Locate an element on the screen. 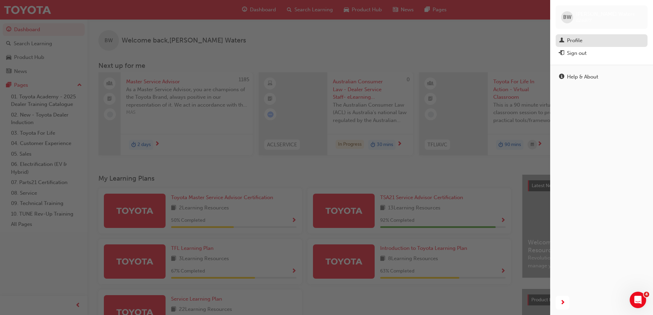  span: exit-icon is located at coordinates (561, 53).